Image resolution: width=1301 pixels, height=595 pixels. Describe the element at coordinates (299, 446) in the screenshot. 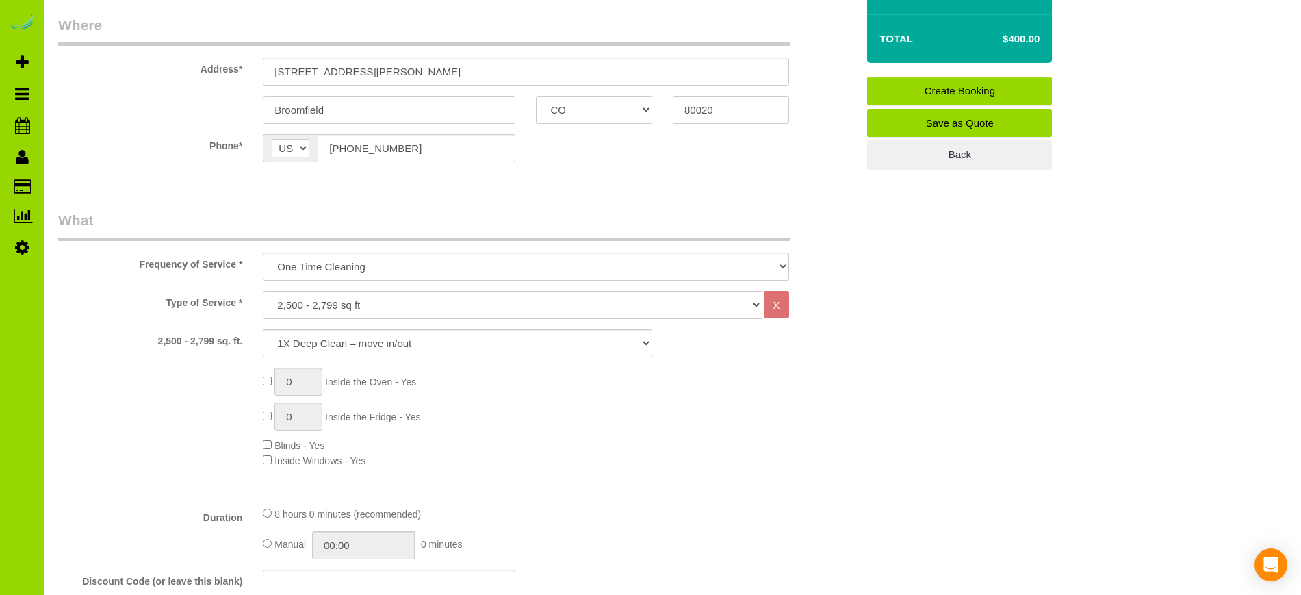

I see `span: Blinds - Yes` at that location.